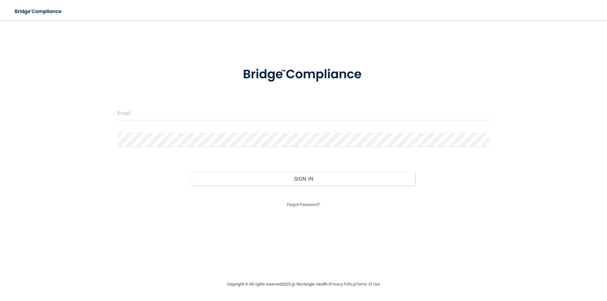 Image resolution: width=607 pixels, height=301 pixels. Describe the element at coordinates (342, 284) in the screenshot. I see `a: Privacy Policy` at that location.